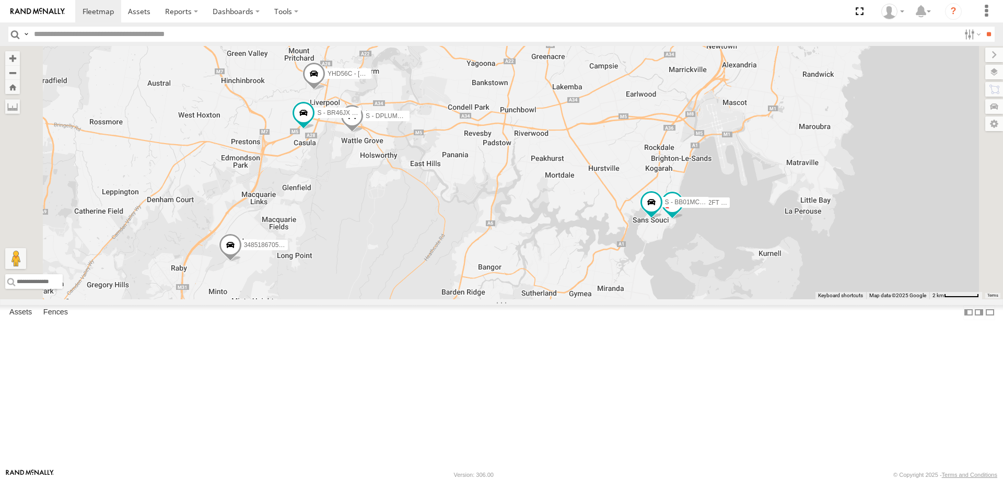 The width and height of the screenshot is (1003, 480). Describe the element at coordinates (841, 296) in the screenshot. I see `button: Keyboard shortcuts` at that location.